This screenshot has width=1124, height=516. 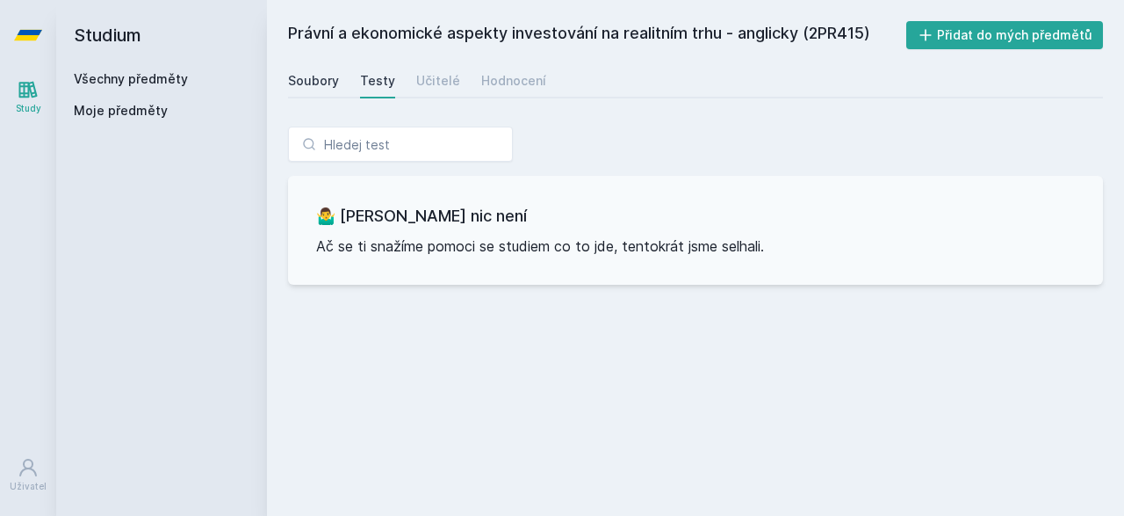 I want to click on div: Testy, so click(x=378, y=81).